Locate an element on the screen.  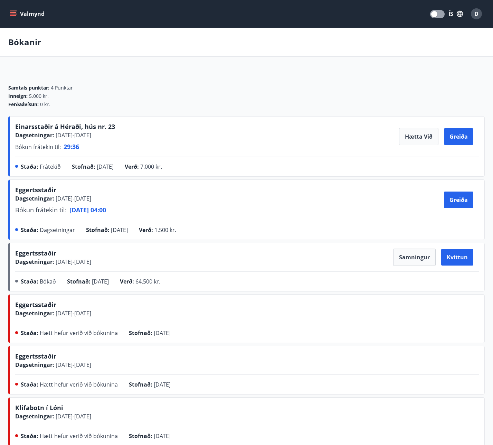
span: 64.500 kr. is located at coordinates (148, 281).